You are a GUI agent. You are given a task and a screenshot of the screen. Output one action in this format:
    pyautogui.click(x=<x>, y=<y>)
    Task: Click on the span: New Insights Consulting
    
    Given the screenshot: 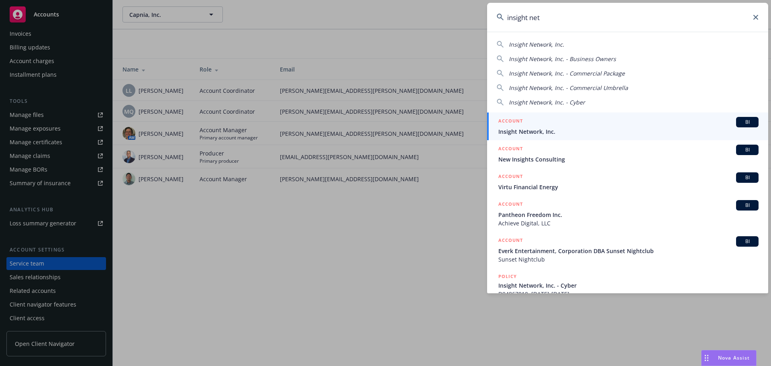 What is the action you would take?
    pyautogui.click(x=628, y=159)
    